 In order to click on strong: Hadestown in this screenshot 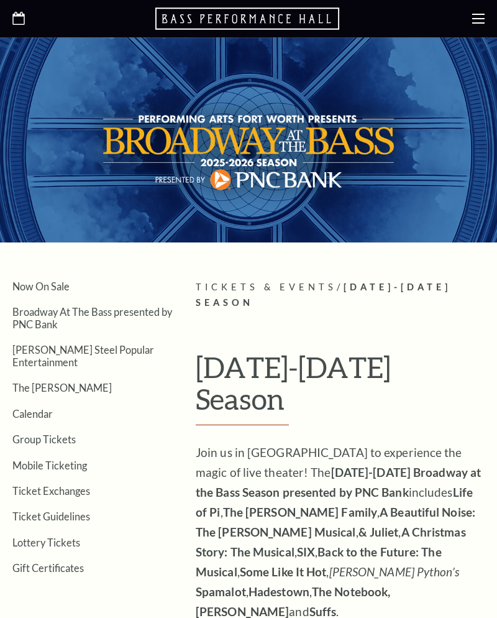, I will do `click(279, 591)`.